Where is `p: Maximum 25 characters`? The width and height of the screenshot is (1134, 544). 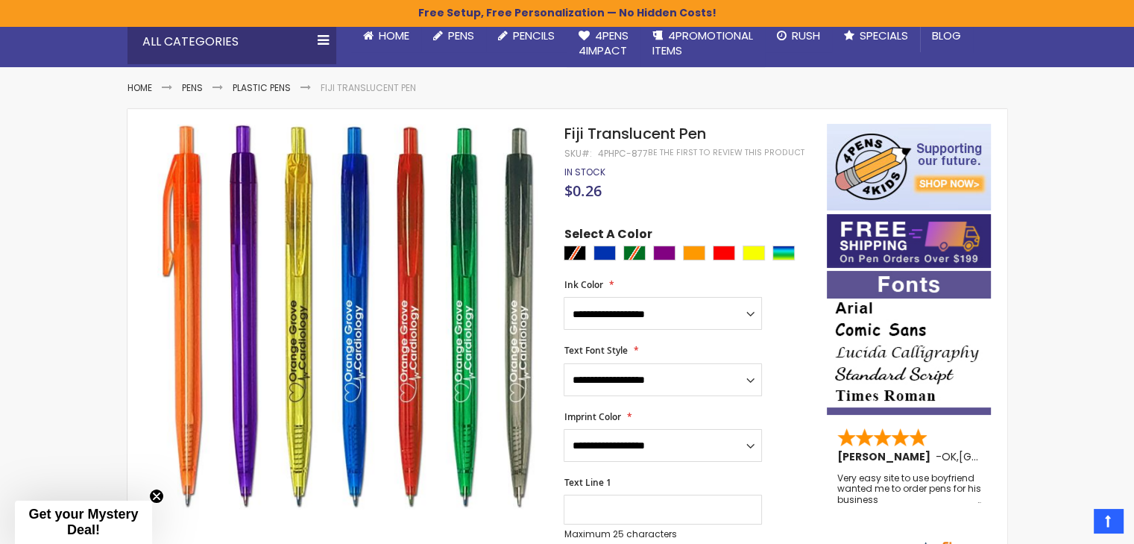
p: Maximum 25 characters is located at coordinates (663, 534).